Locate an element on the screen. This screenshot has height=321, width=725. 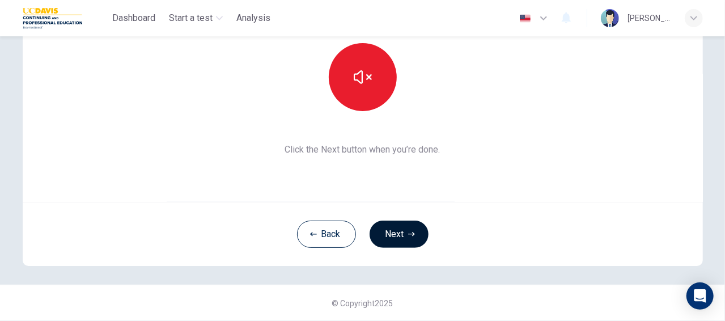
span: Dashboard is located at coordinates (134, 18).